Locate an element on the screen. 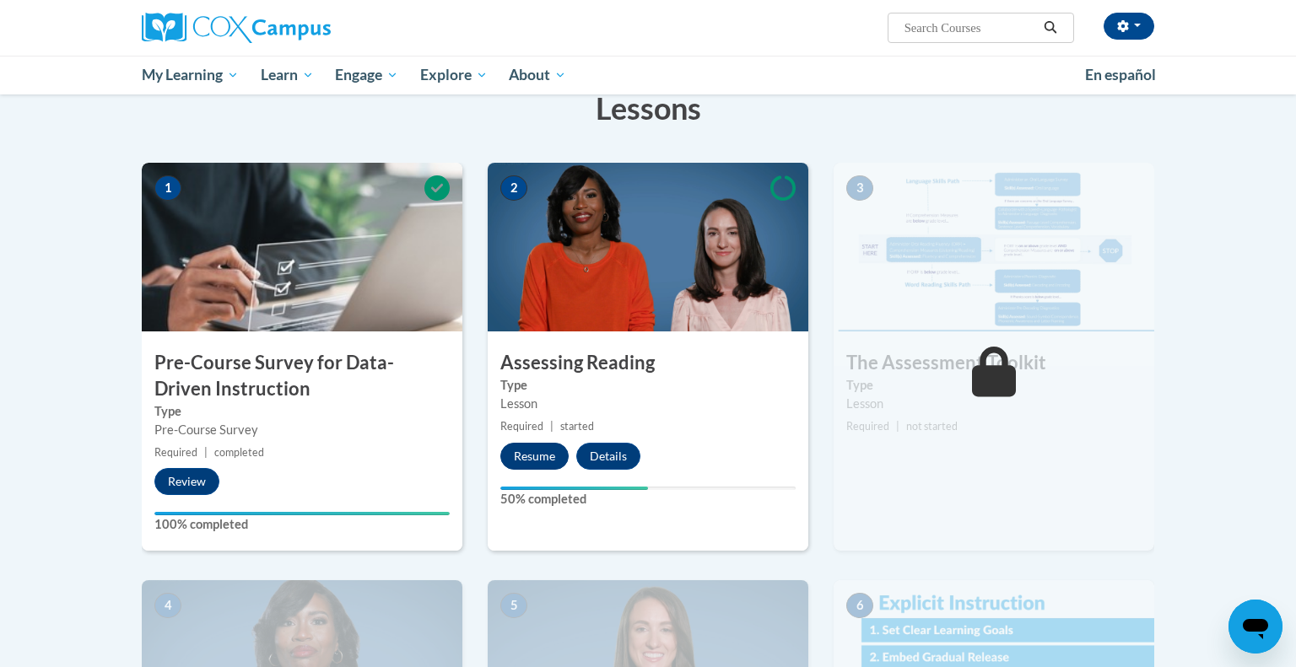  span: 3 is located at coordinates (860, 188).